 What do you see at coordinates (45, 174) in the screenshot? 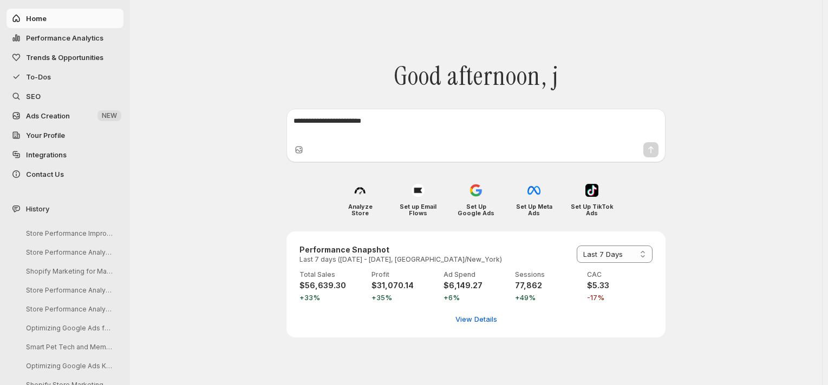
I see `span: Contact Us` at bounding box center [45, 174].